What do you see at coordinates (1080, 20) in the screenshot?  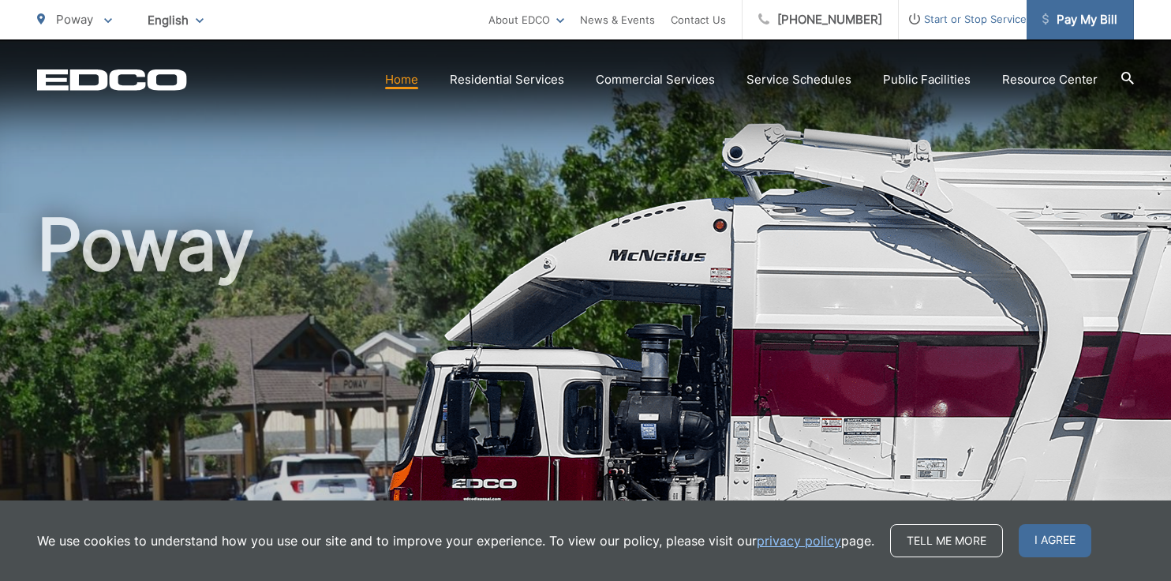 I see `span: Pay My Bill` at bounding box center [1080, 20].